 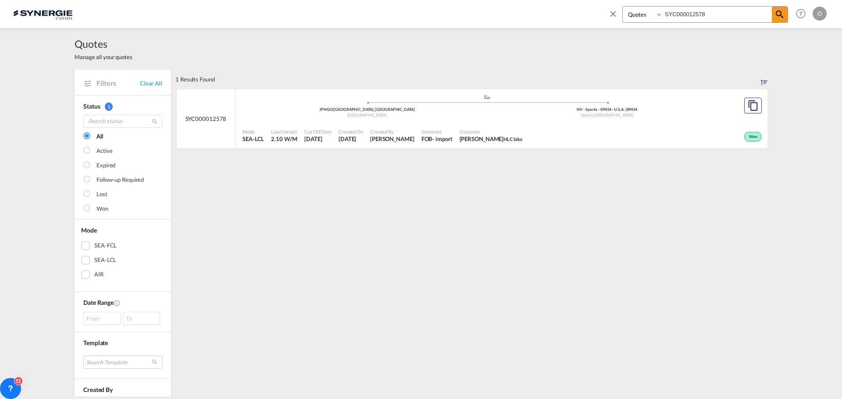 What do you see at coordinates (753, 106) in the screenshot?
I see `button: Copy Quote` at bounding box center [753, 106].